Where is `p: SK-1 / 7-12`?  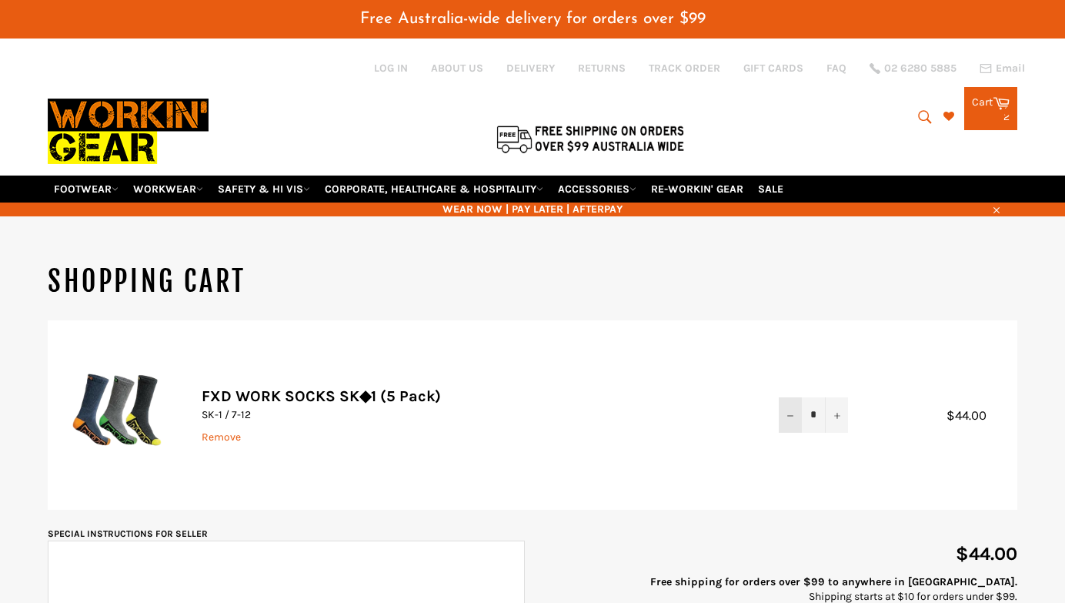
p: SK-1 / 7-12 is located at coordinates (475, 414).